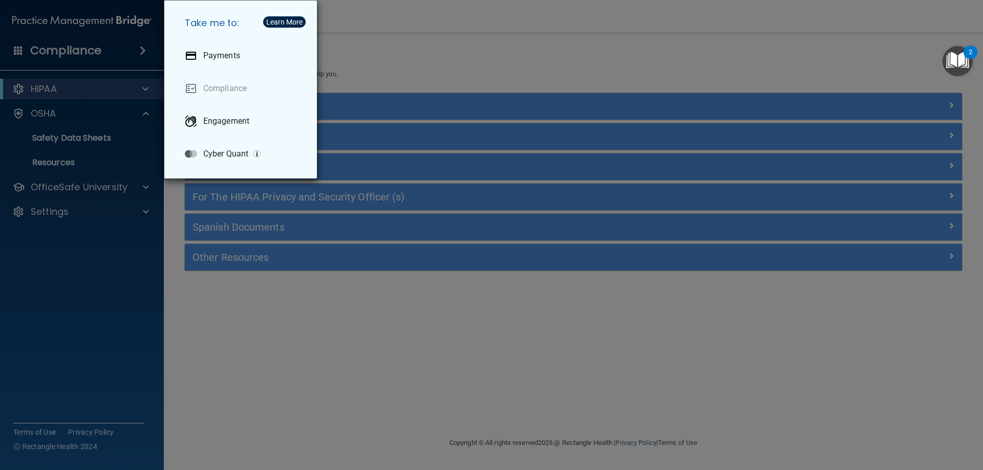 The image size is (983, 470). Describe the element at coordinates (243, 121) in the screenshot. I see `a: Engagement` at that location.